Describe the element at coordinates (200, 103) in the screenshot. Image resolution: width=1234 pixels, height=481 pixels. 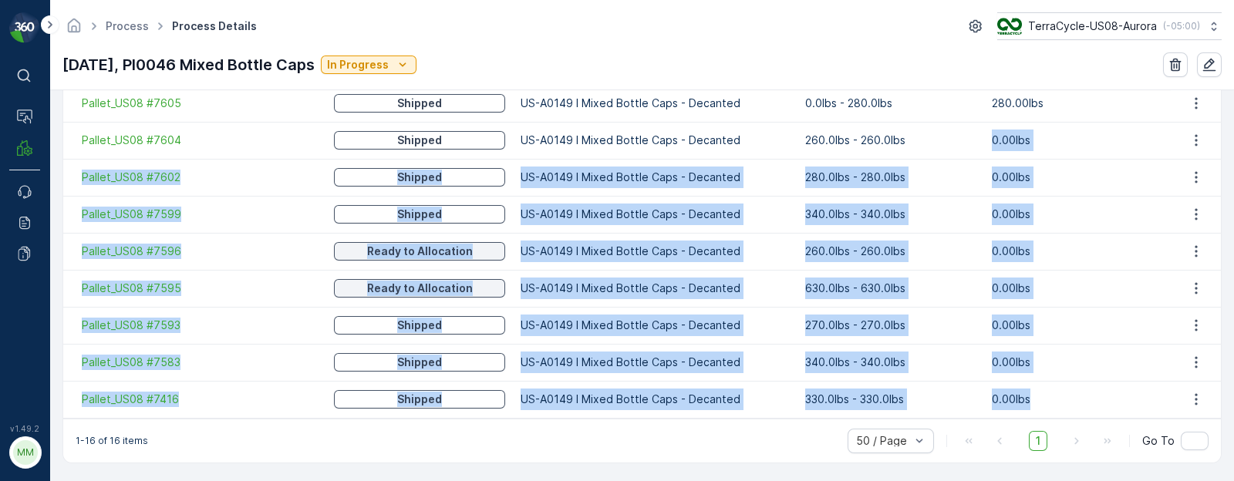
I see `a: Pallet_US08 #7605` at that location.